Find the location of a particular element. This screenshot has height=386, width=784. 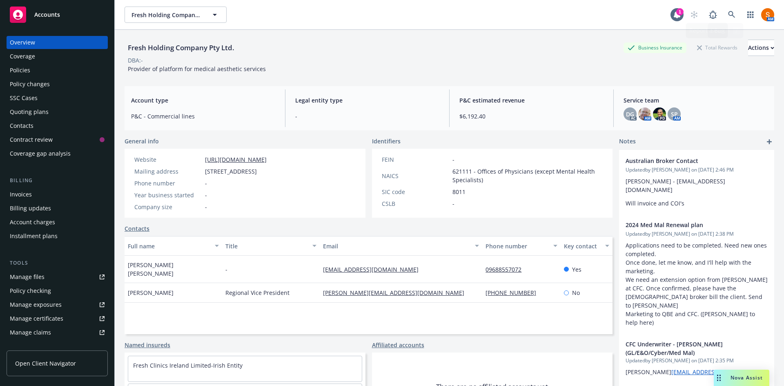

span: Provider of platform for medical aesthetic services is located at coordinates (197, 69).